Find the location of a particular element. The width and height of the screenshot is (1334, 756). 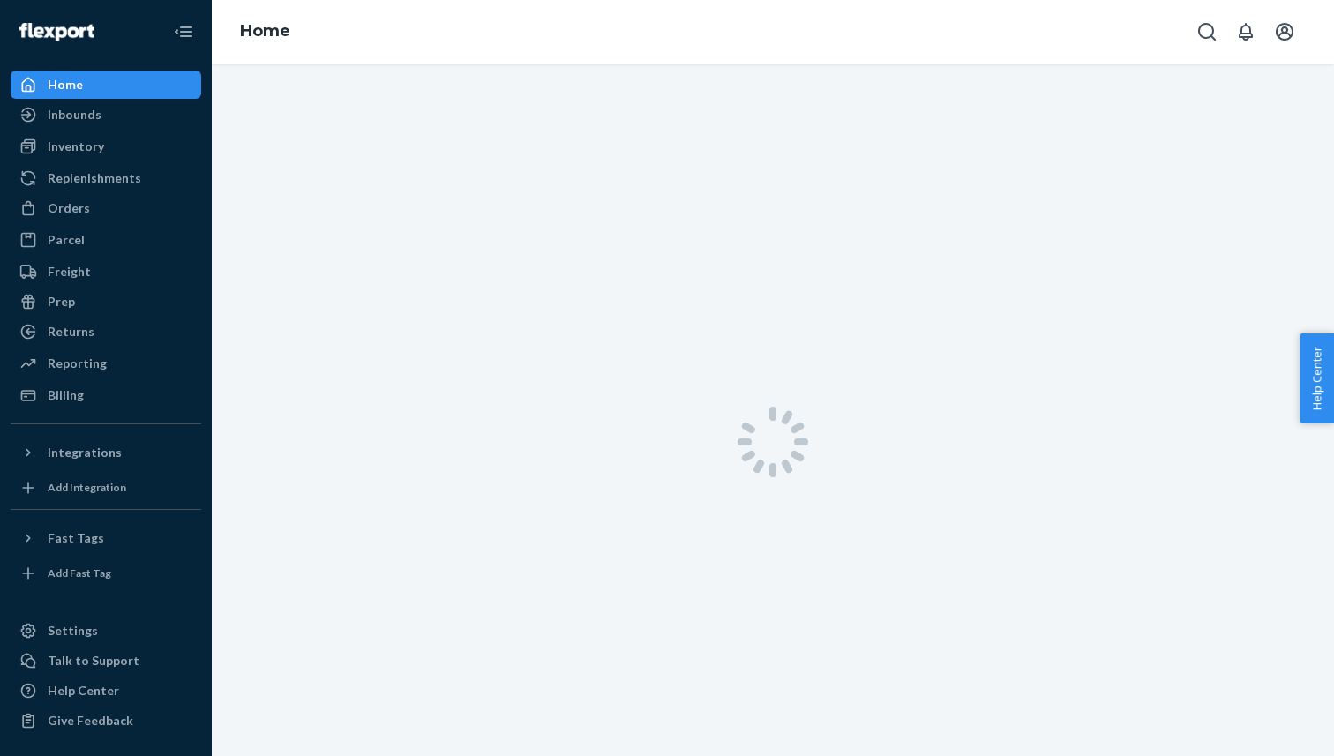

div: Billing is located at coordinates (65, 395).